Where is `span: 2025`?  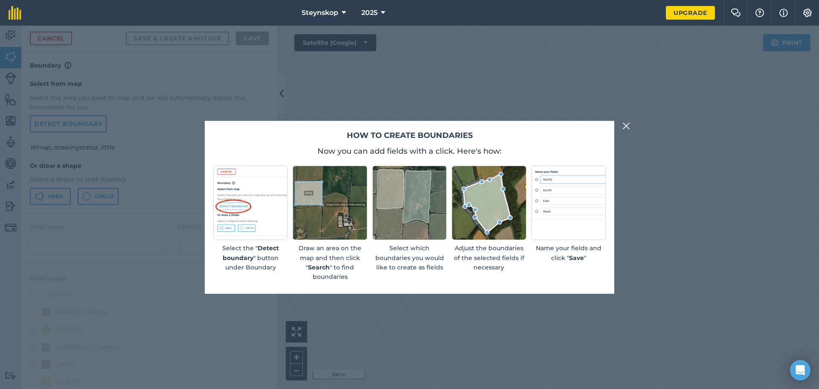
span: 2025 is located at coordinates (370, 13).